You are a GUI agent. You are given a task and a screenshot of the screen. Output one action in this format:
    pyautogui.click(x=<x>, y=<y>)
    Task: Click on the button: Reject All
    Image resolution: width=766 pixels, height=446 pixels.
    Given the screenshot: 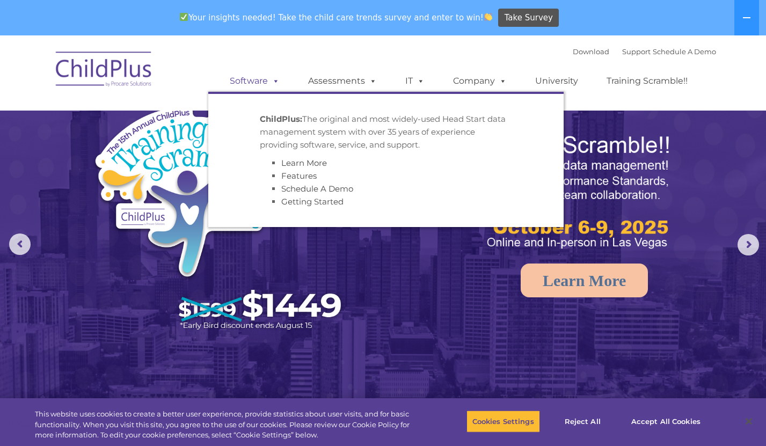 What is the action you would take?
    pyautogui.click(x=583, y=422)
    